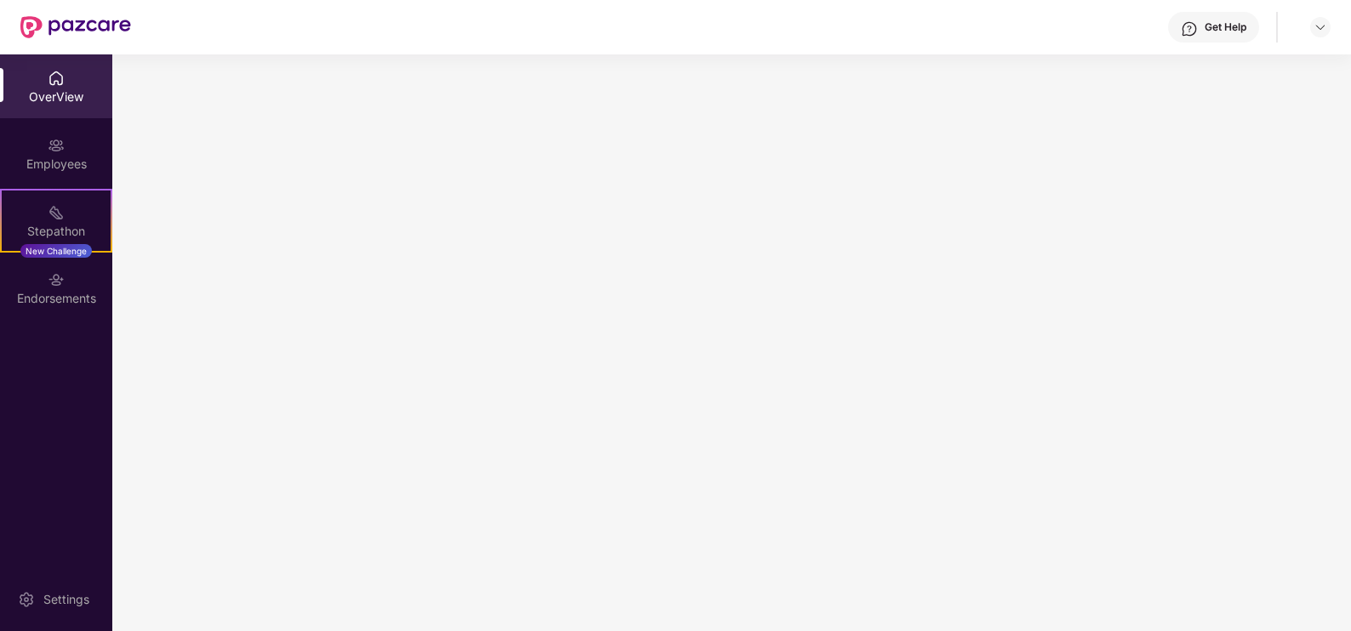 This screenshot has width=1351, height=631. Describe the element at coordinates (56, 213) in the screenshot. I see `img: svg+xml;base64,PHN2ZyB4bWxucz0iaHR0cDovL3d3dy53My5vcmcvMjAwMC9zdmciIHdpZHRoPSIyMSIgaGVpZ2h0PSIyMC...` at that location.